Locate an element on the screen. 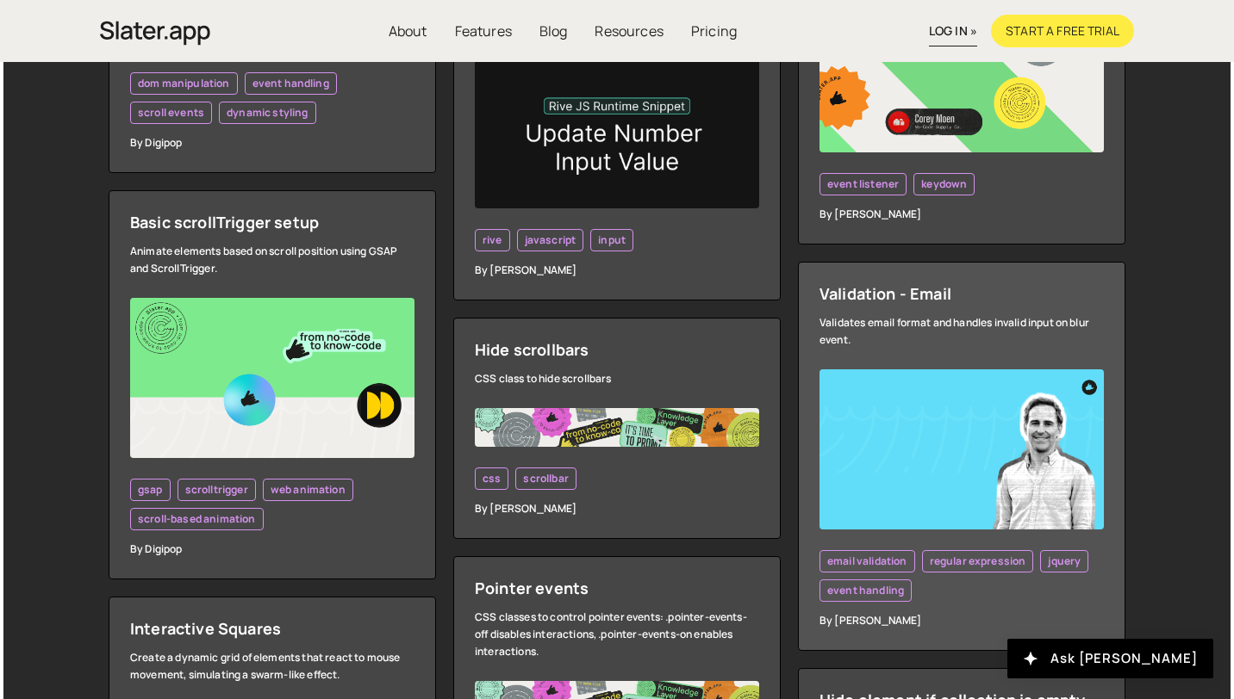  img: Slater is an modern coding environment with an inbuilt AI tool. Get custom code quickly with no c... is located at coordinates (155, 33).